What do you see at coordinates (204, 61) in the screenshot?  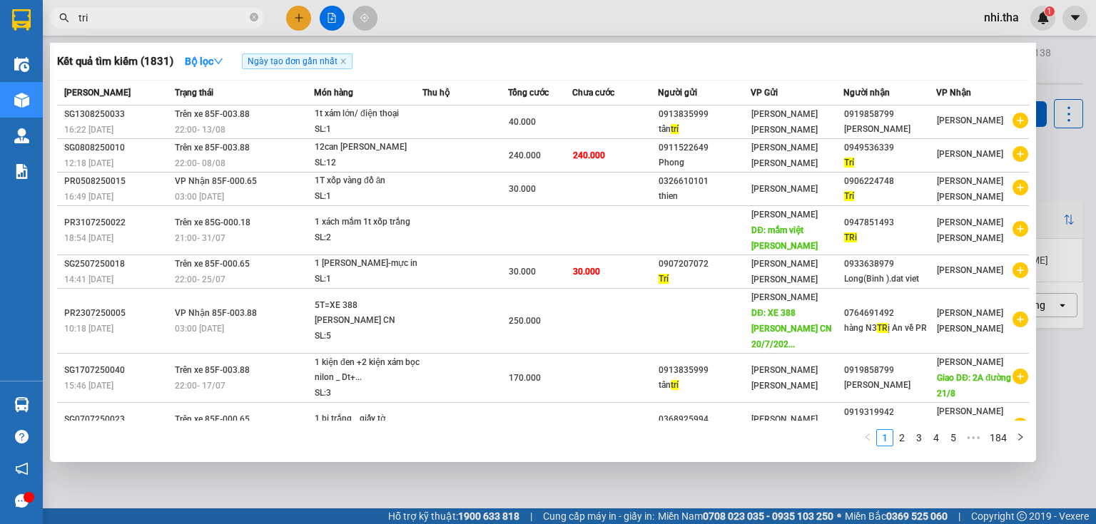 I see `strong: Bộ lọc` at bounding box center [204, 61].